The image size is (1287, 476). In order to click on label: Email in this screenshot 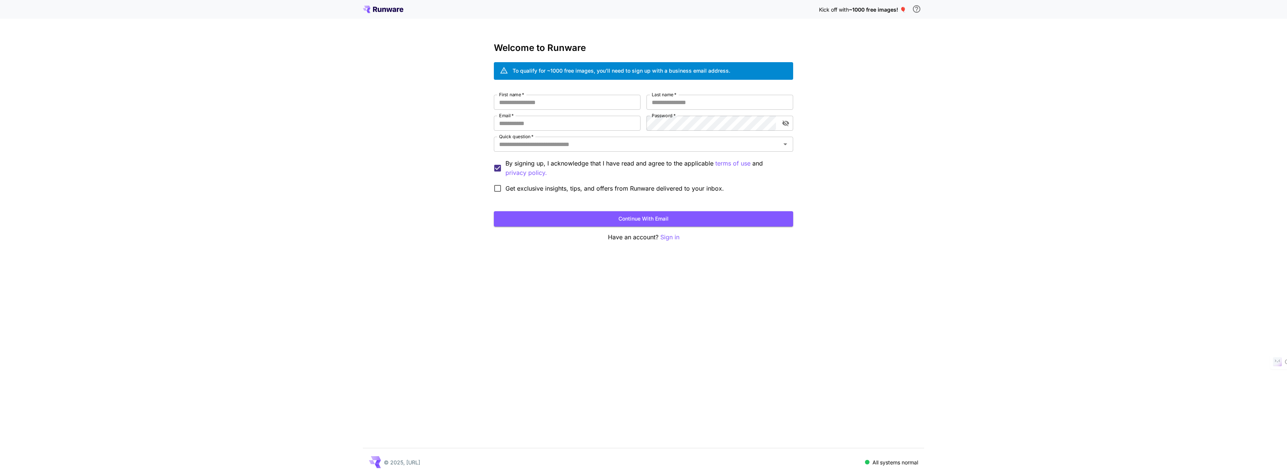, I will do `click(506, 115)`.